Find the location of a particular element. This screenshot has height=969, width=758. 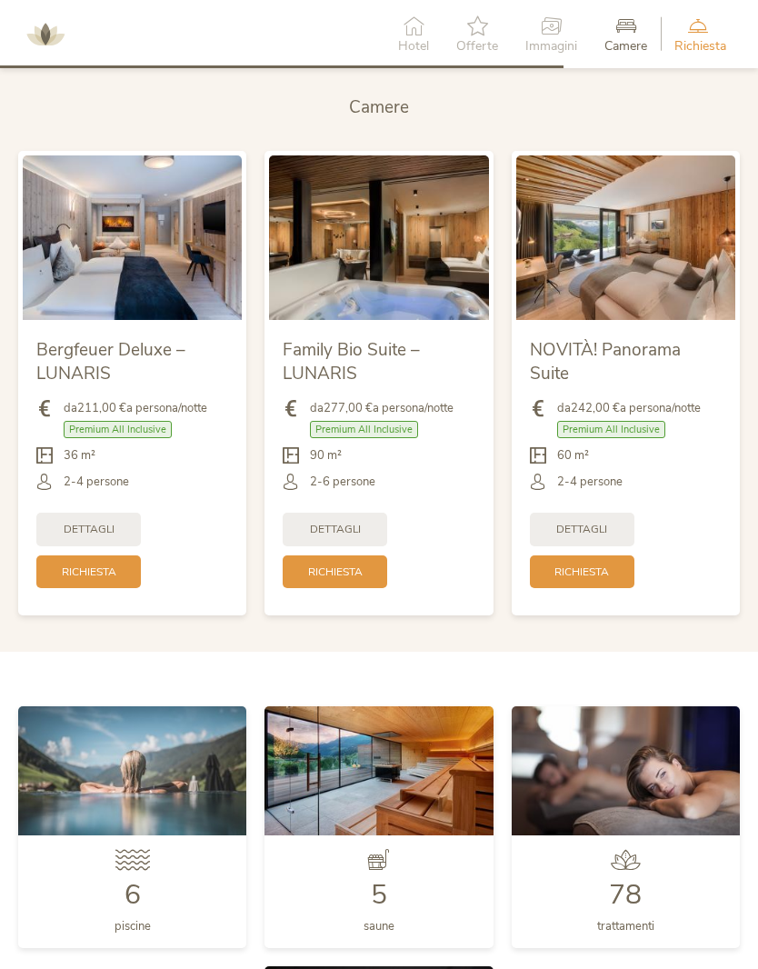

span: Hotel is located at coordinates (413, 46).